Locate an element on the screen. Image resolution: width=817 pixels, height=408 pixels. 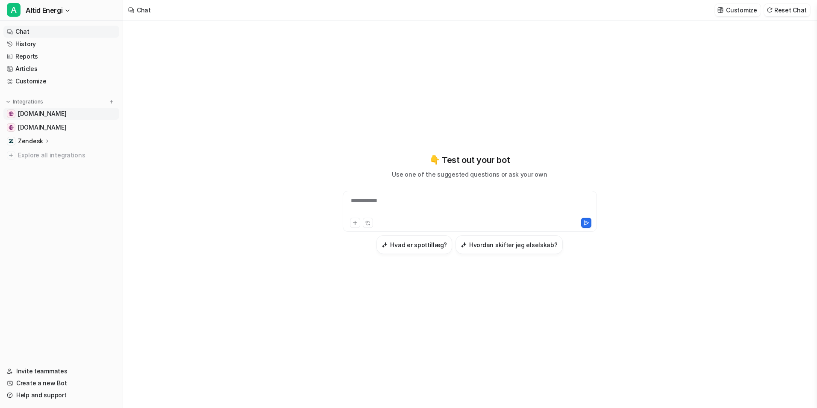
a: Articles is located at coordinates (61, 69).